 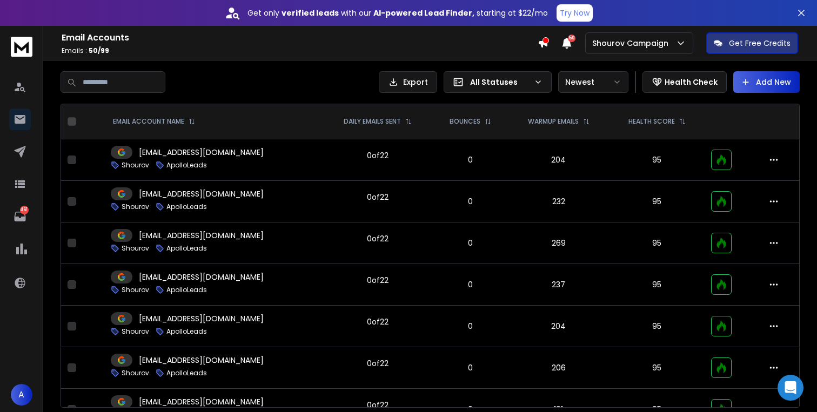 What do you see at coordinates (154, 122) in the screenshot?
I see `div: EMAIL ACCOUNT NAME` at bounding box center [154, 122].